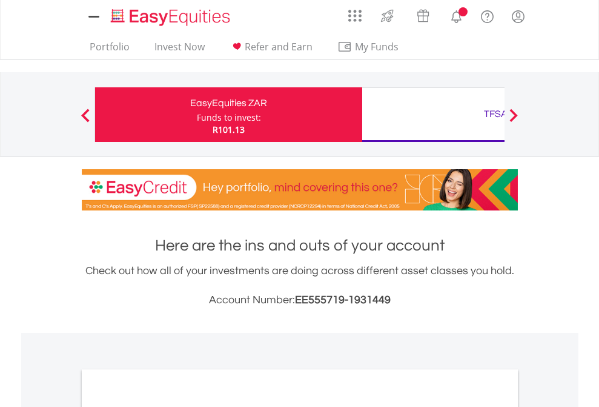  What do you see at coordinates (487, 15) in the screenshot?
I see `a: FAQ's and Support` at bounding box center [487, 15].